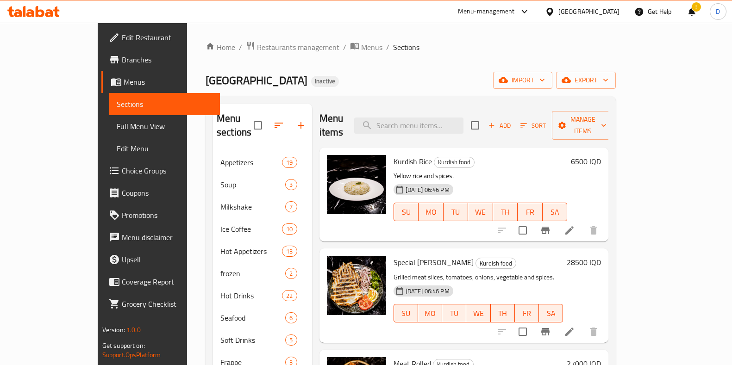  Describe the element at coordinates (530, 212) in the screenshot. I see `span: FR` at that location.